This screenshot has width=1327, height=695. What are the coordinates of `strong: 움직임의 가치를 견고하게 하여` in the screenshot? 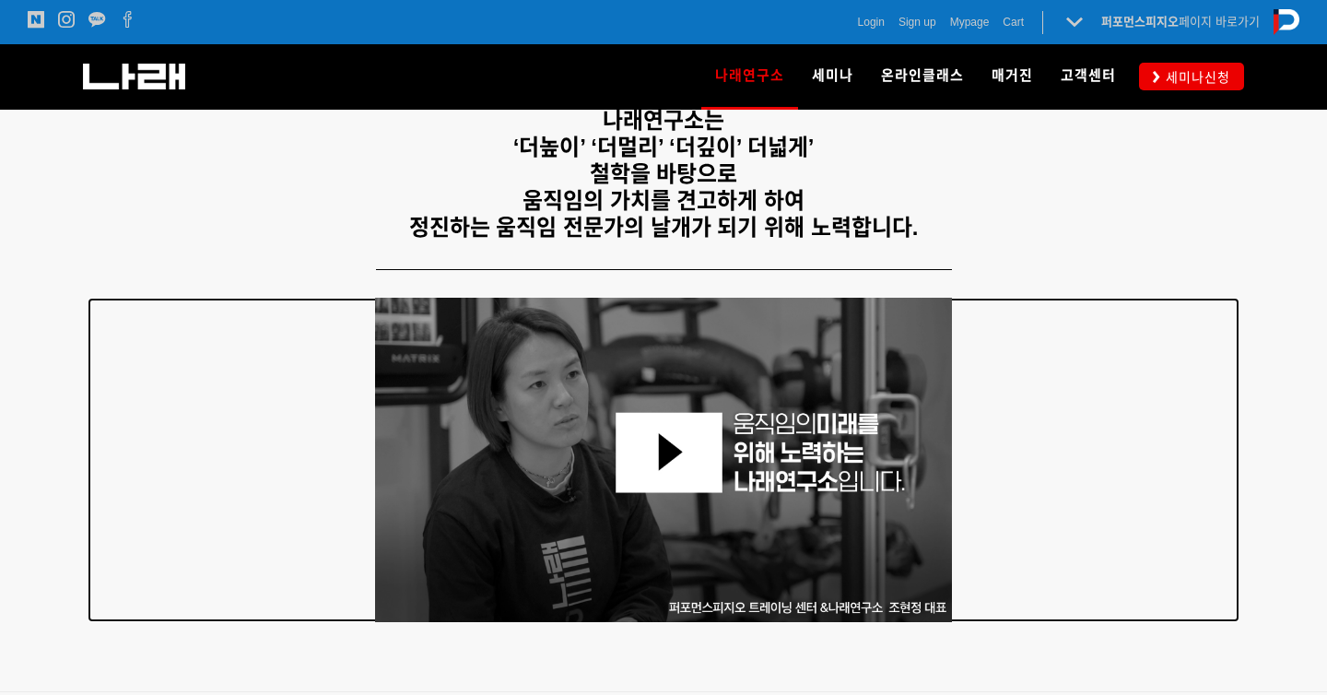 It's located at (664, 200).